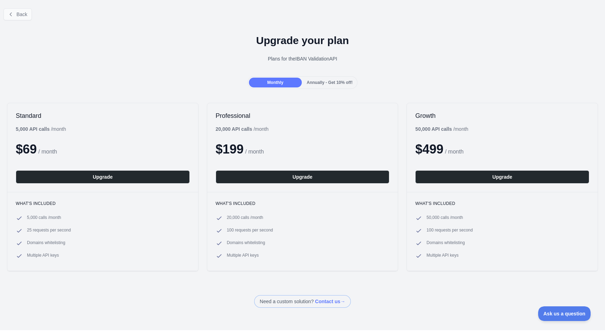 The image size is (605, 335). What do you see at coordinates (429, 149) in the screenshot?
I see `span: $ 499` at bounding box center [429, 149].